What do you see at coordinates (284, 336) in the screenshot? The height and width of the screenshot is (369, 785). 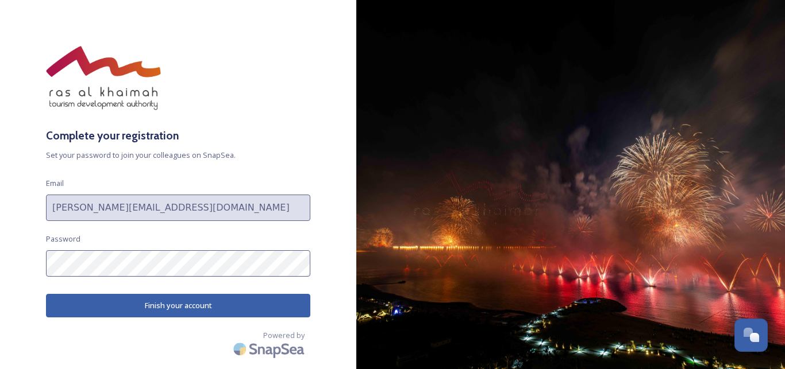 I see `span: Powered by` at bounding box center [284, 336].